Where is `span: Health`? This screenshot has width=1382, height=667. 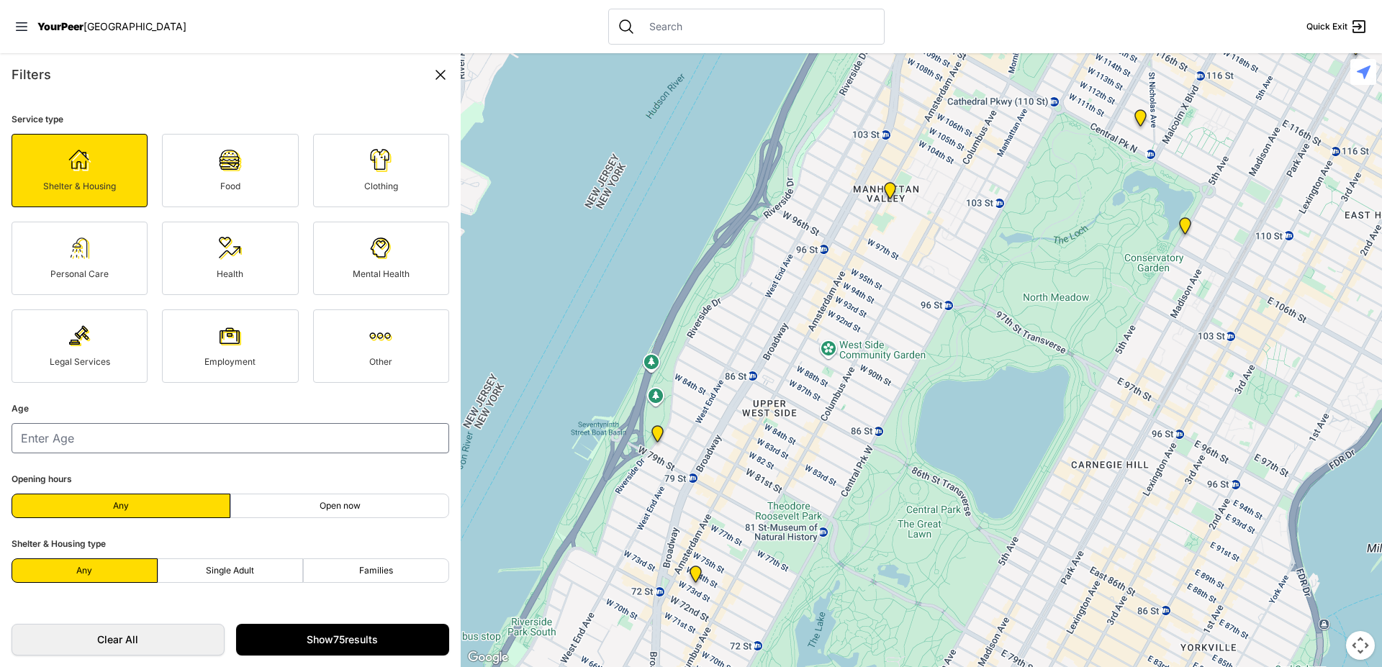 span: Health is located at coordinates (230, 274).